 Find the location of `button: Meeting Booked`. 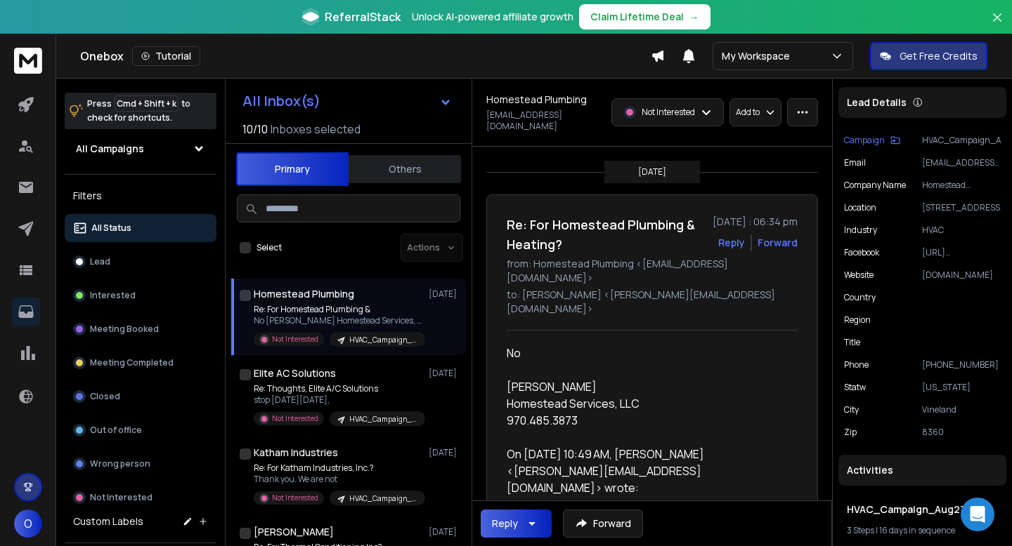

button: Meeting Booked is located at coordinates (140, 329).